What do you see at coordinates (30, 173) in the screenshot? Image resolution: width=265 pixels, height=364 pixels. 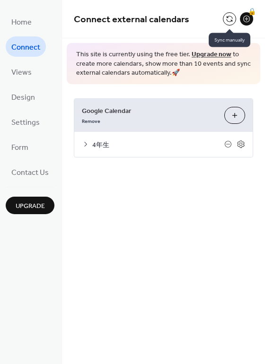 I see `span: Contact Us` at bounding box center [30, 173].